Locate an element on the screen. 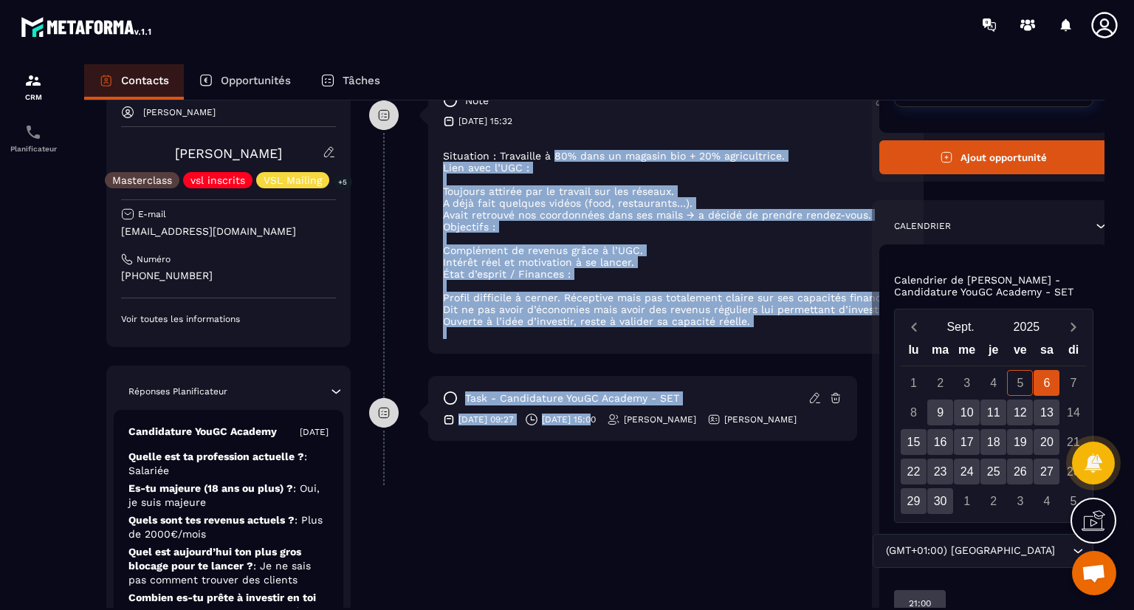  div: Calendar wrapper is located at coordinates (994, 427).